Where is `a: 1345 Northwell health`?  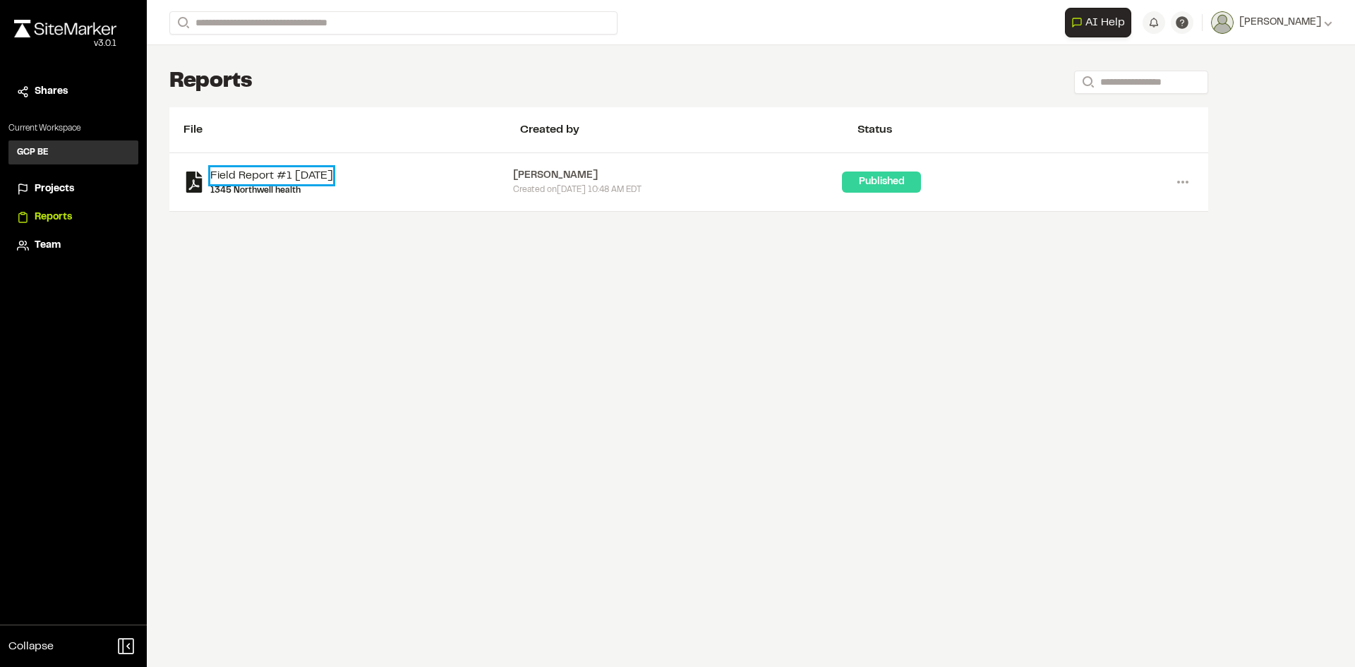
a: 1345 Northwell health is located at coordinates (272, 191).